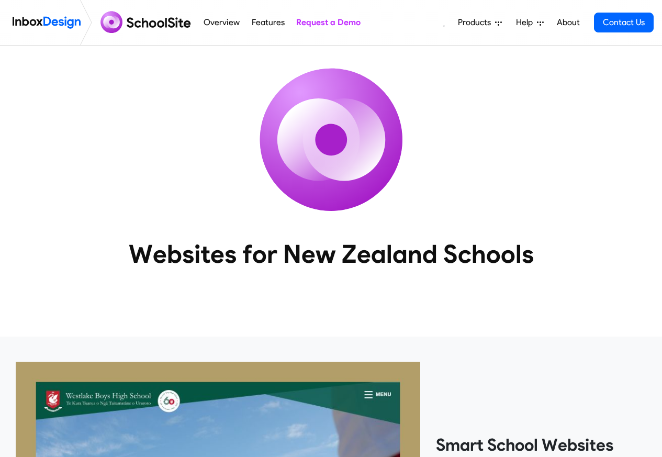 Image resolution: width=662 pixels, height=457 pixels. What do you see at coordinates (480, 22) in the screenshot?
I see `a: Products` at bounding box center [480, 22].